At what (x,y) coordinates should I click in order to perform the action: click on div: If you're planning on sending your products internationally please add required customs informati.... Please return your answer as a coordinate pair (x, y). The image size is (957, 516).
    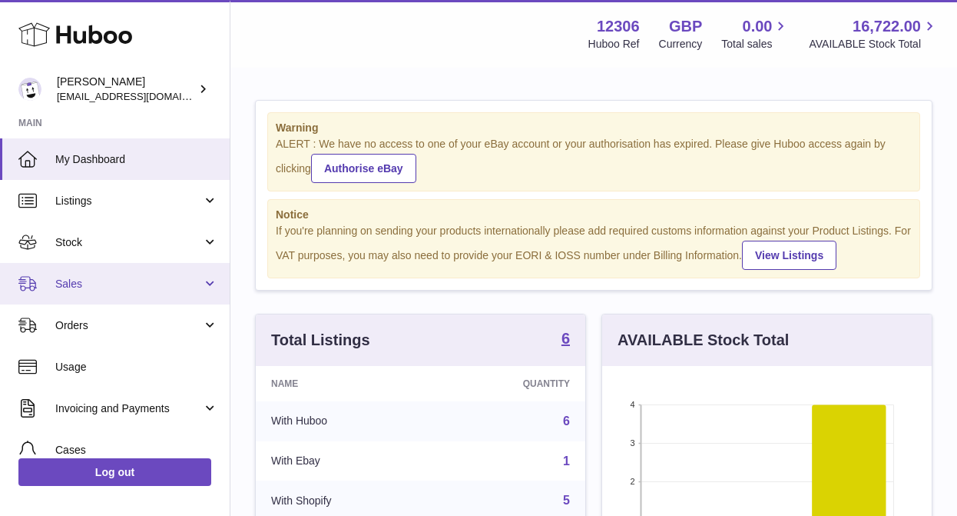
    Looking at the image, I should click on (594, 247).